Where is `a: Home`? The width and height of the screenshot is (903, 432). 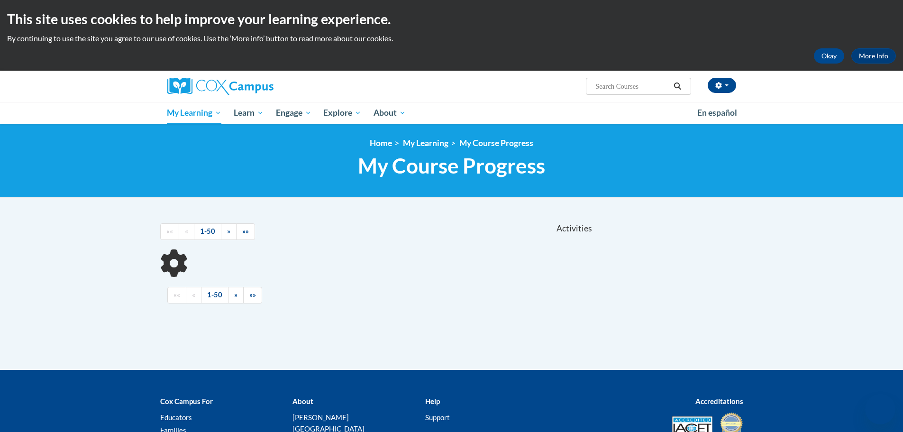
a: Home is located at coordinates (381, 143).